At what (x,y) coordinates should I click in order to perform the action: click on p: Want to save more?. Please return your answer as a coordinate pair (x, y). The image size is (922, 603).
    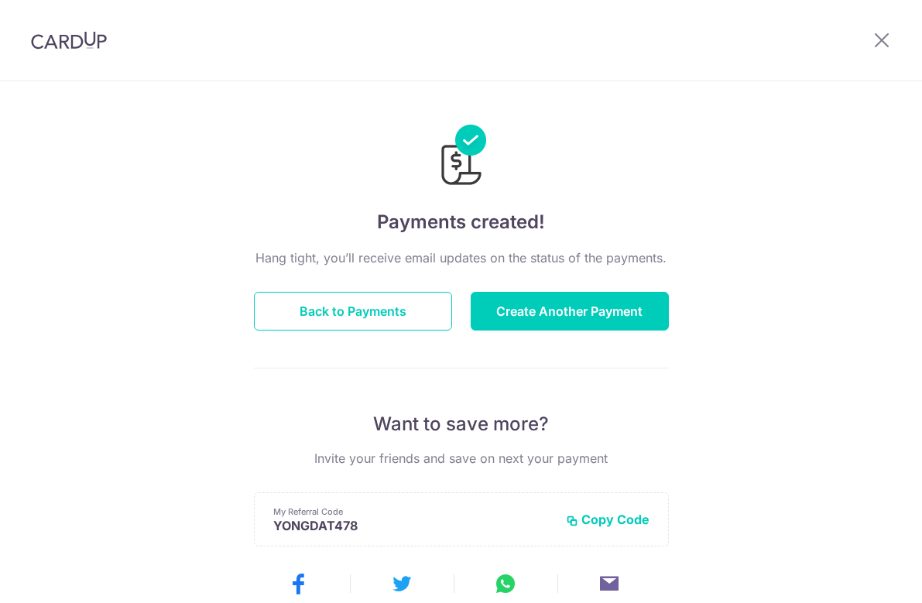
    Looking at the image, I should click on (461, 424).